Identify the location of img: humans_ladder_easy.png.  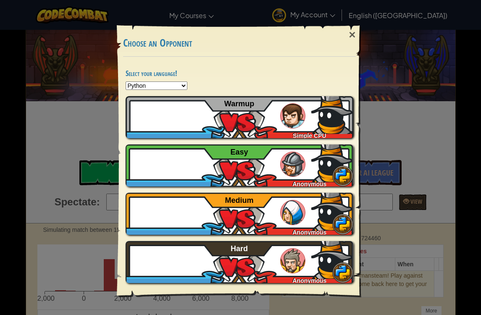
(293, 164).